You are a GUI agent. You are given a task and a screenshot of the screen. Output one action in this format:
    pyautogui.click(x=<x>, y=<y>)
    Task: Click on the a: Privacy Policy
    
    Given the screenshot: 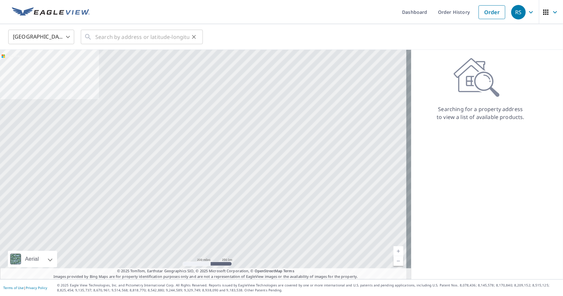 What is the action you would take?
    pyautogui.click(x=36, y=288)
    